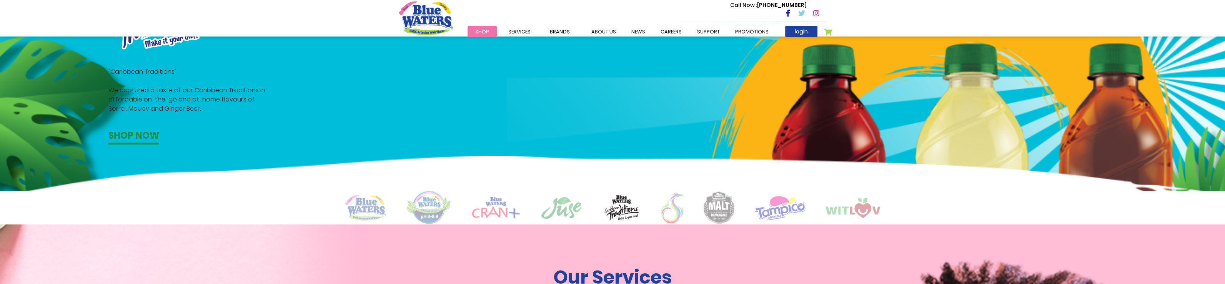 This screenshot has height=284, width=1225. Describe the element at coordinates (190, 90) in the screenshot. I see `p: “Caribbean Traditions” We captured a taste of our Caribbean Traditions in affordable on-the-go an...` at that location.